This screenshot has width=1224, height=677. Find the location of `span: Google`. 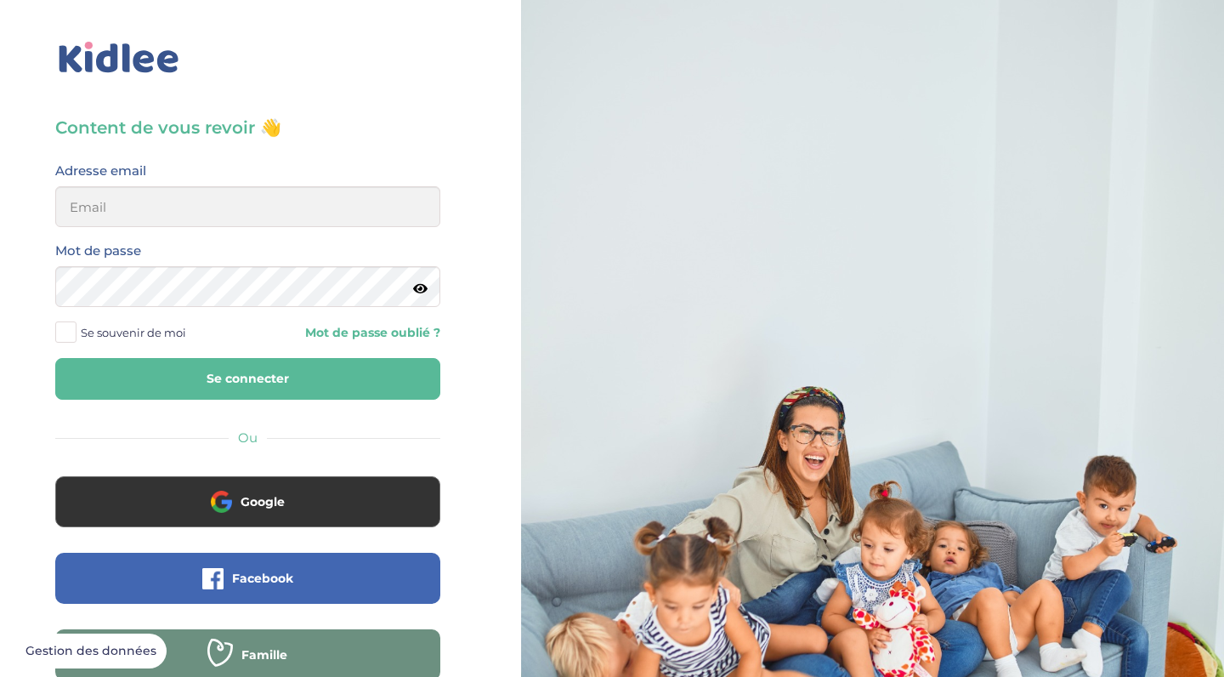

span: Google is located at coordinates (263, 501).